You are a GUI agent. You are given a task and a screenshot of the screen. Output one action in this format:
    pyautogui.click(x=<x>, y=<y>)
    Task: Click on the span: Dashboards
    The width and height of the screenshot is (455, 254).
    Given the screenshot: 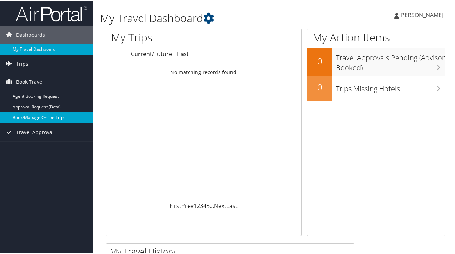 What is the action you would take?
    pyautogui.click(x=30, y=34)
    